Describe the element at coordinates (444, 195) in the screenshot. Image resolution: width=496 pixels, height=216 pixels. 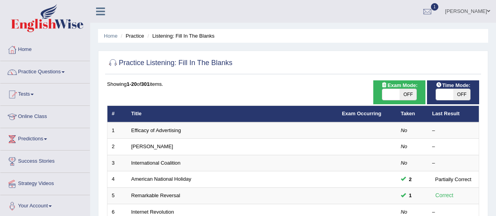
I see `div: Correct` at that location.